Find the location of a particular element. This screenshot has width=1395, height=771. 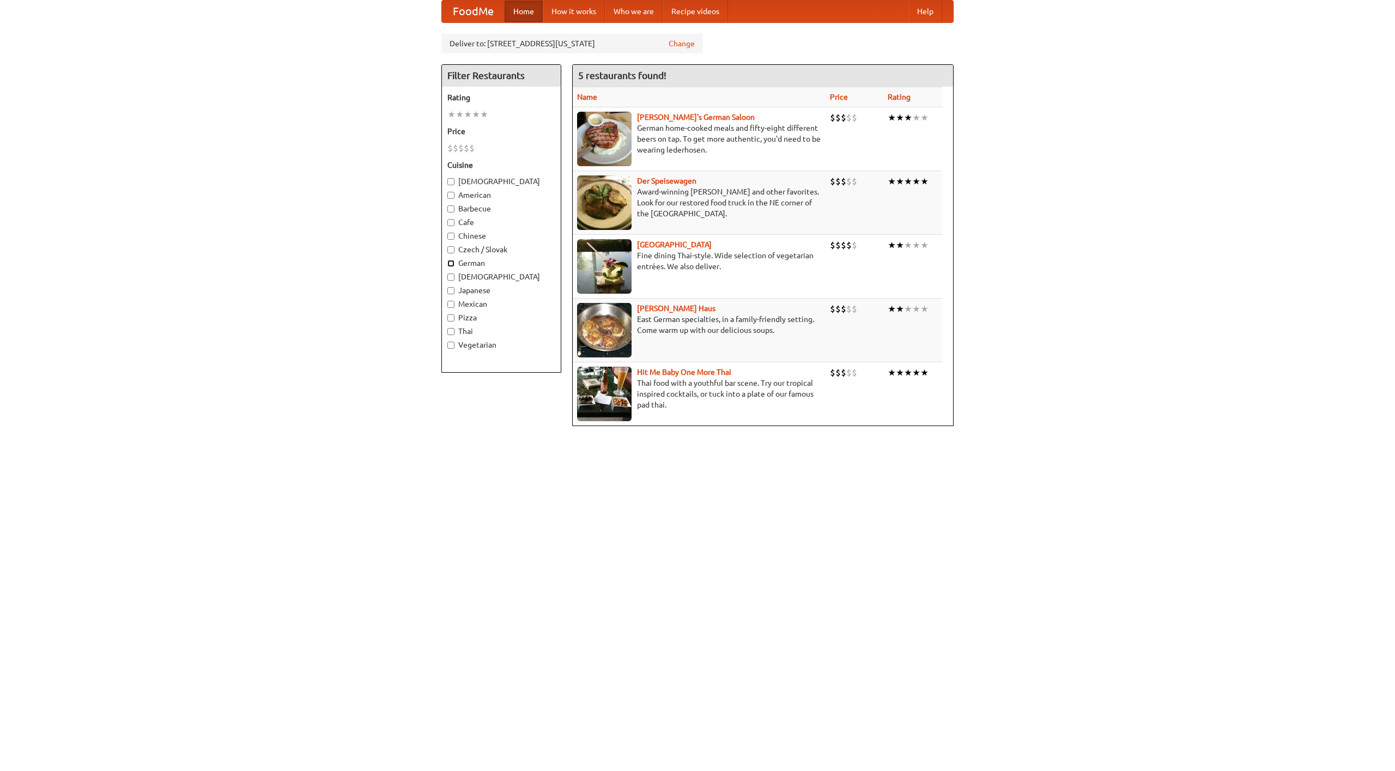

input: Czech / Slovak is located at coordinates (451, 250).